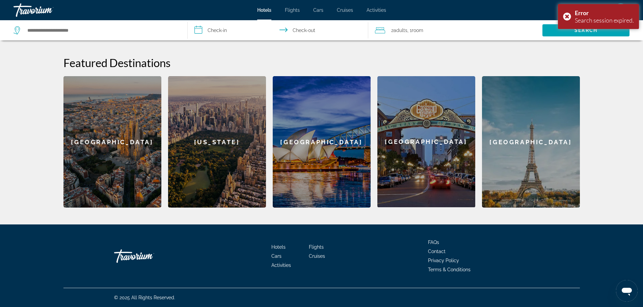 The image size is (643, 307). I want to click on span: 2, so click(399, 30).